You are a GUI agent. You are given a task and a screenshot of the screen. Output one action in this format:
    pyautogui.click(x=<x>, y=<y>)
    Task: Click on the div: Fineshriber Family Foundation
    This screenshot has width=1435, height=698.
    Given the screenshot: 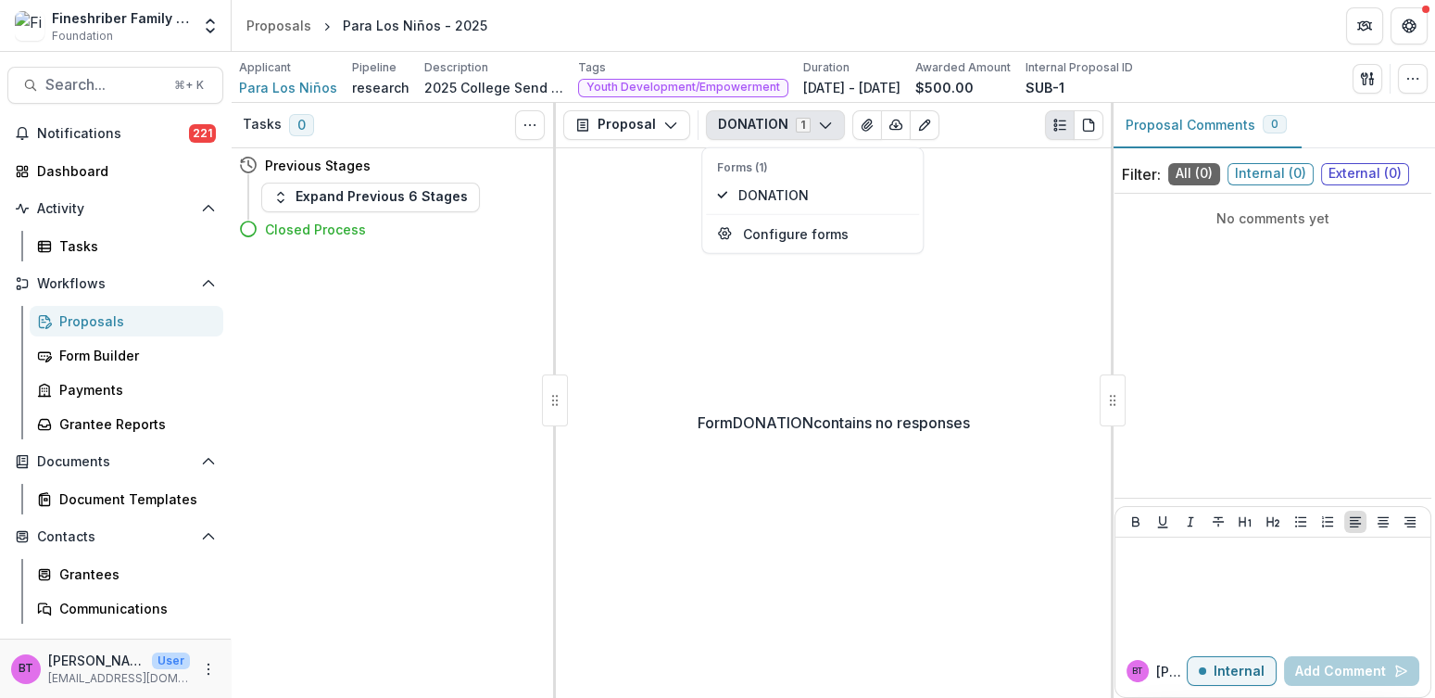 What is the action you would take?
    pyautogui.click(x=120, y=18)
    